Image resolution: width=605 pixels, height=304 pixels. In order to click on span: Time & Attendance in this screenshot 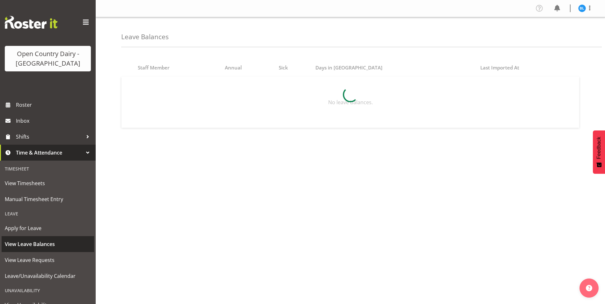, I will do `click(49, 153)`.